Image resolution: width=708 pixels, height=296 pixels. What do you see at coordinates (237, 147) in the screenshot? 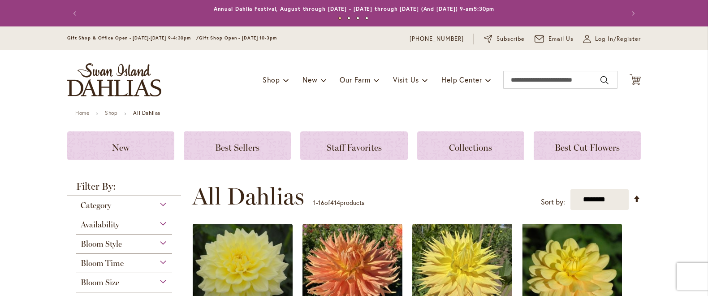
I see `span: Best Sellers` at bounding box center [237, 147].